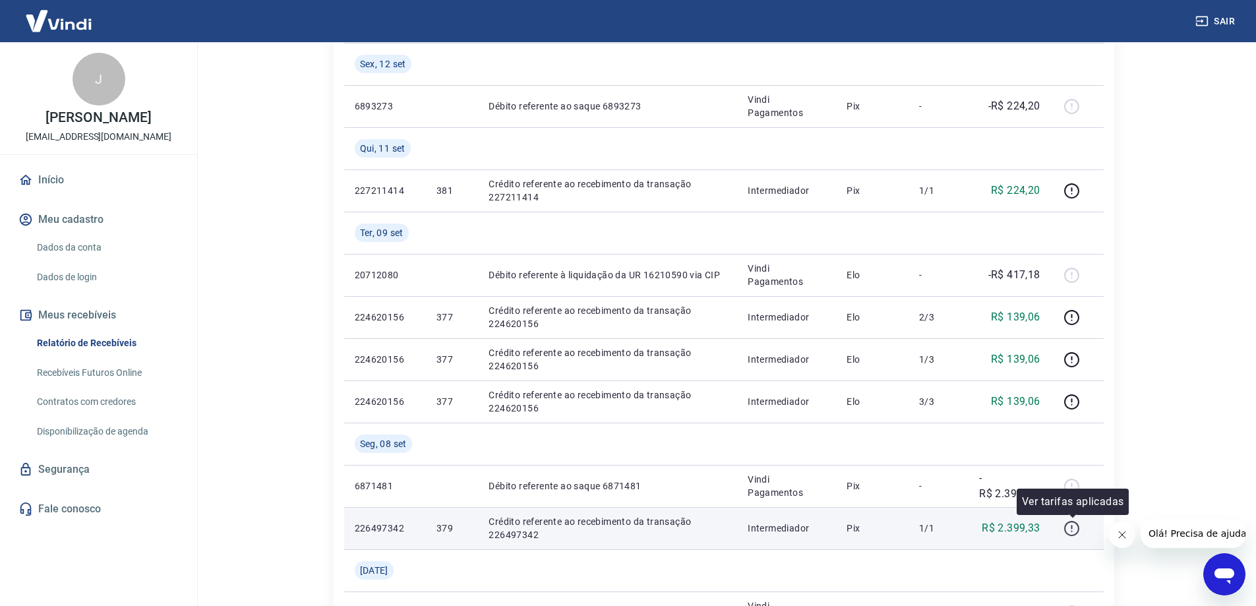 The height and width of the screenshot is (606, 1256). Describe the element at coordinates (607, 191) in the screenshot. I see `p: Crédito referente ao recebimento da transação 227211414` at that location.